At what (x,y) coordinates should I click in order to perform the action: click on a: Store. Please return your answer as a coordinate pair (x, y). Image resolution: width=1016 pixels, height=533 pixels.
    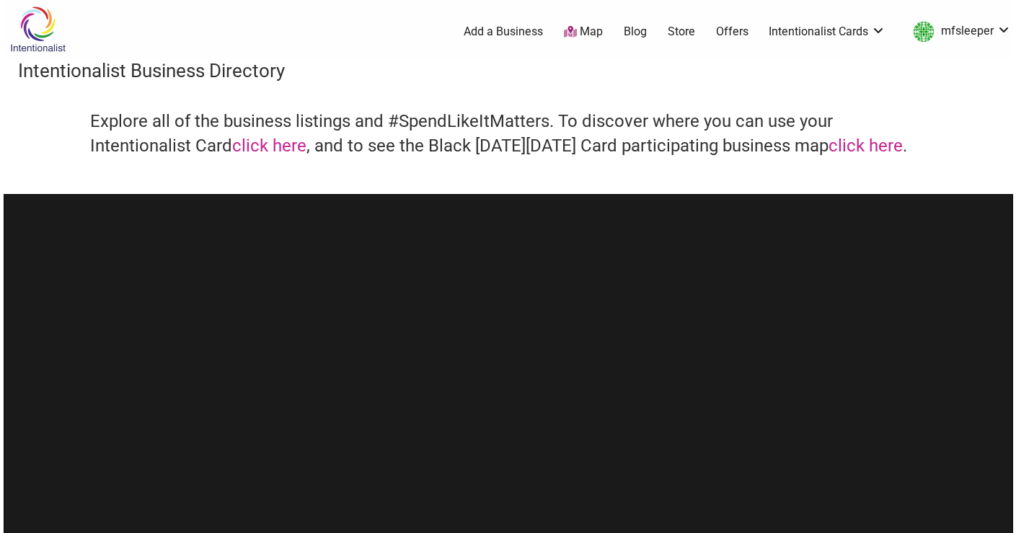
    Looking at the image, I should click on (681, 32).